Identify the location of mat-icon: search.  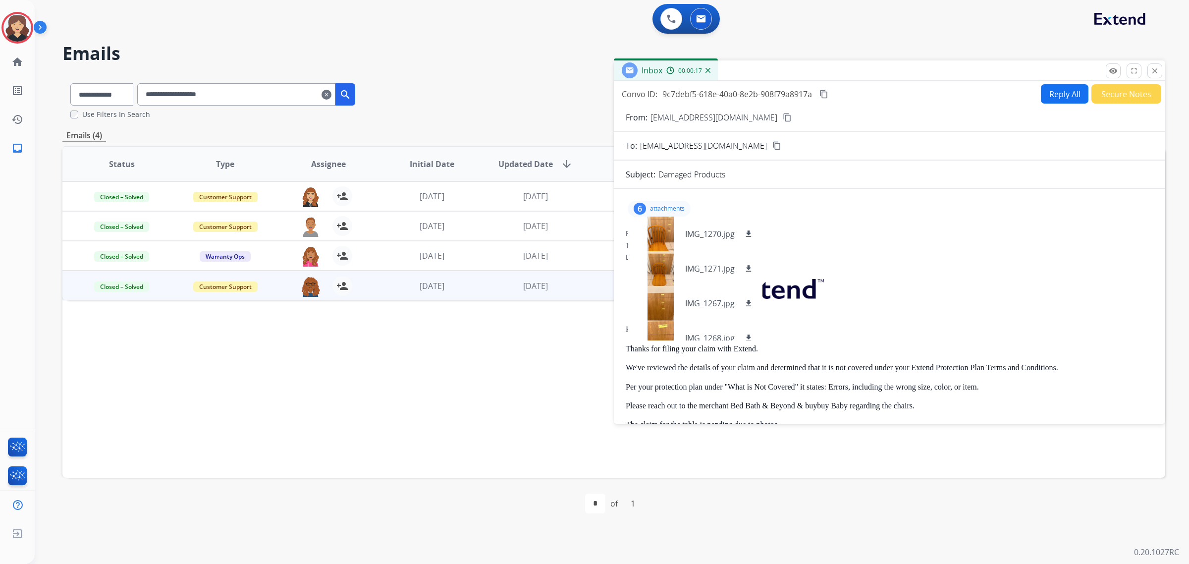
(345, 95).